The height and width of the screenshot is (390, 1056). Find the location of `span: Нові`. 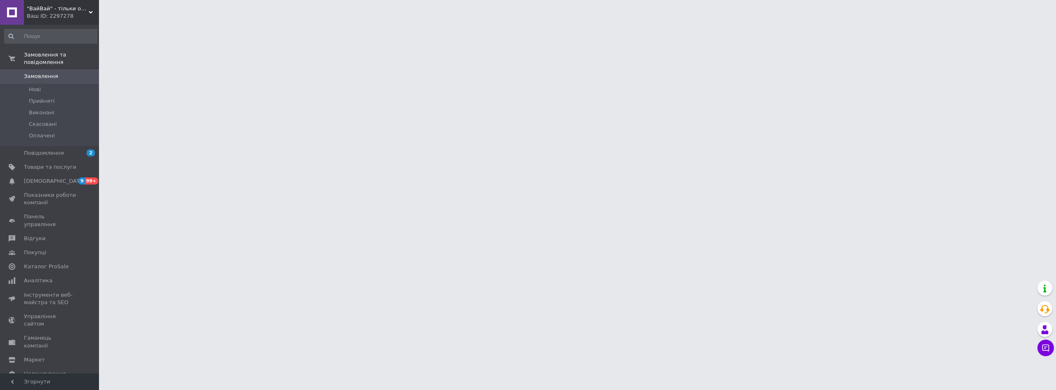

span: Нові is located at coordinates (35, 90).